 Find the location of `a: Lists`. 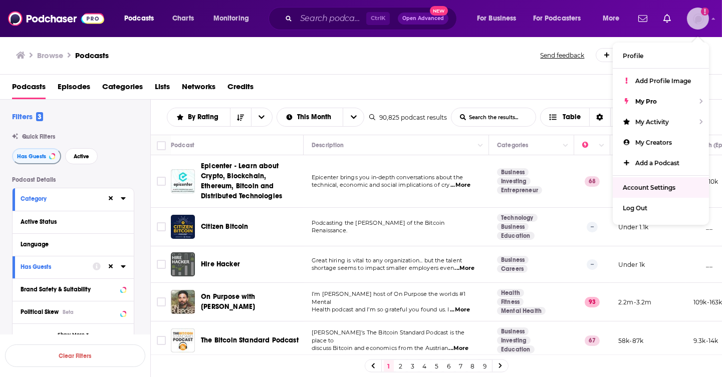

a: Lists is located at coordinates (162, 89).